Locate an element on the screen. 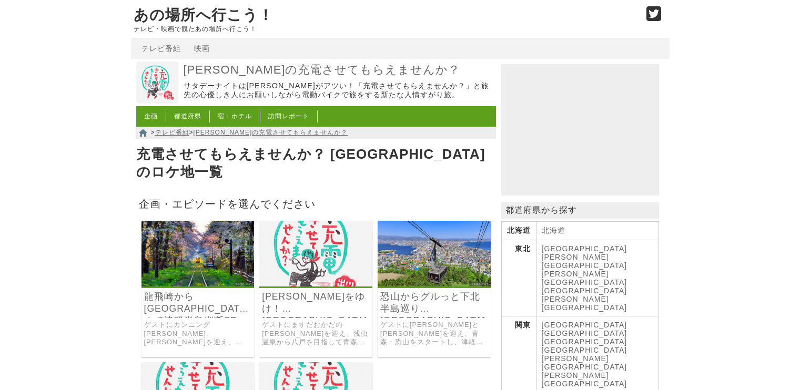 The image size is (800, 390). h2: 企画・エピソードを選んでください is located at coordinates (316, 203).